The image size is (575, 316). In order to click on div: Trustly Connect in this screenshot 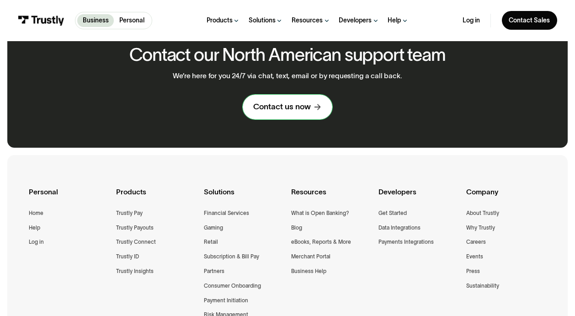, I will do `click(136, 242)`.